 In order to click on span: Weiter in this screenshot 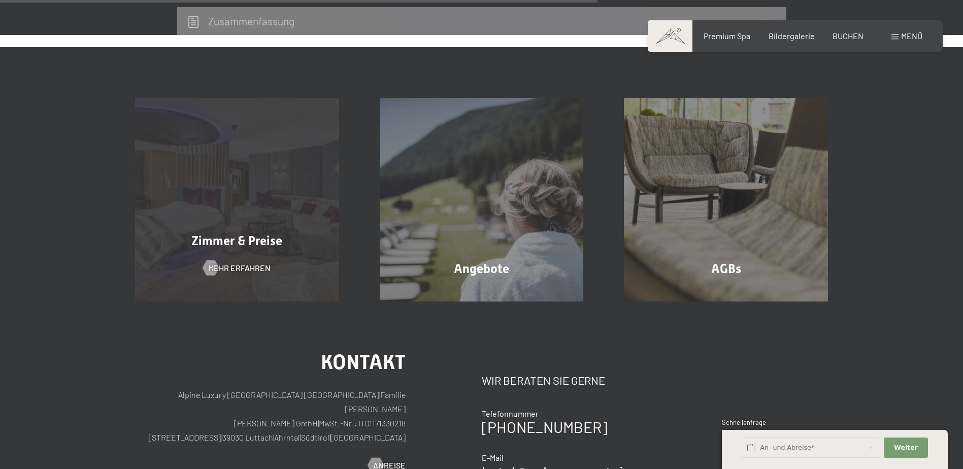, I will do `click(905, 448)`.